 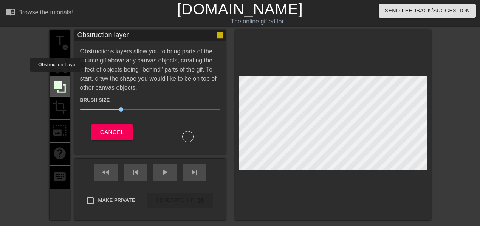 What do you see at coordinates (112, 132) in the screenshot?
I see `span: Cancel` at bounding box center [112, 132].